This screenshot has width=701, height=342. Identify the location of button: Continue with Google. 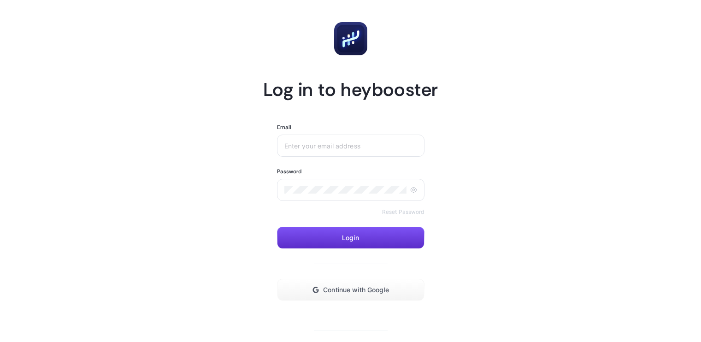
(351, 290).